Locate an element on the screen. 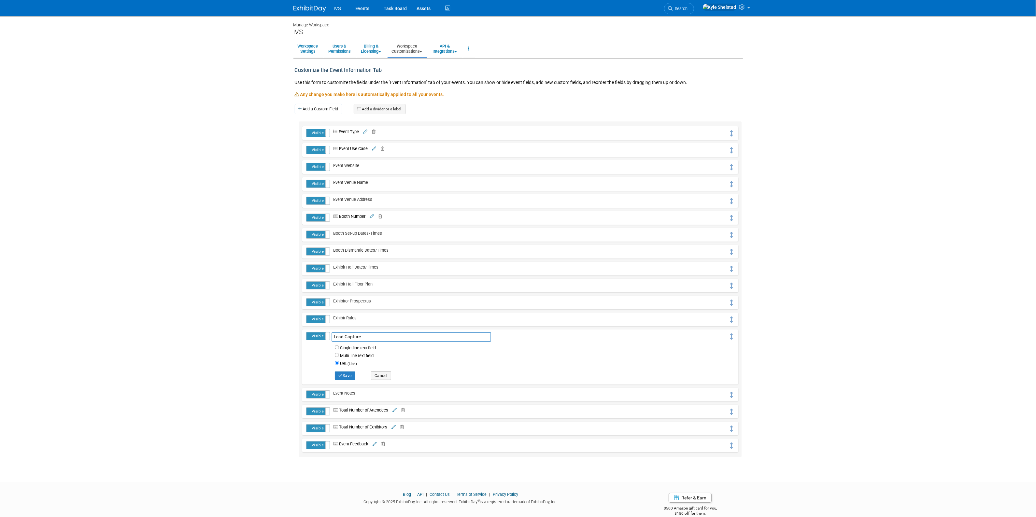 This screenshot has width=1036, height=517. span: Event Website is located at coordinates (345, 165).